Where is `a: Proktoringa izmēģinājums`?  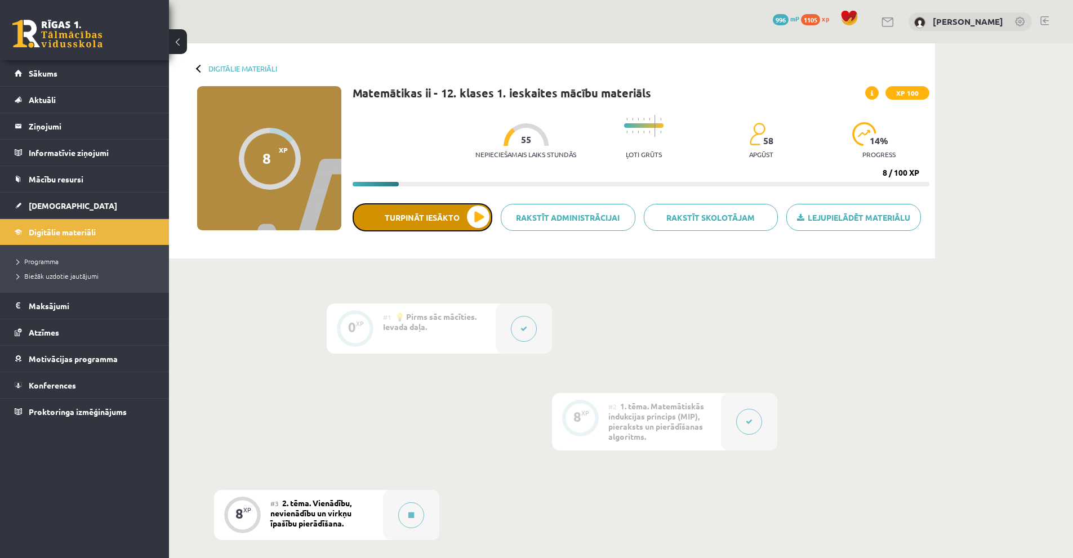 a: Proktoringa izmēģinājums is located at coordinates (85, 412).